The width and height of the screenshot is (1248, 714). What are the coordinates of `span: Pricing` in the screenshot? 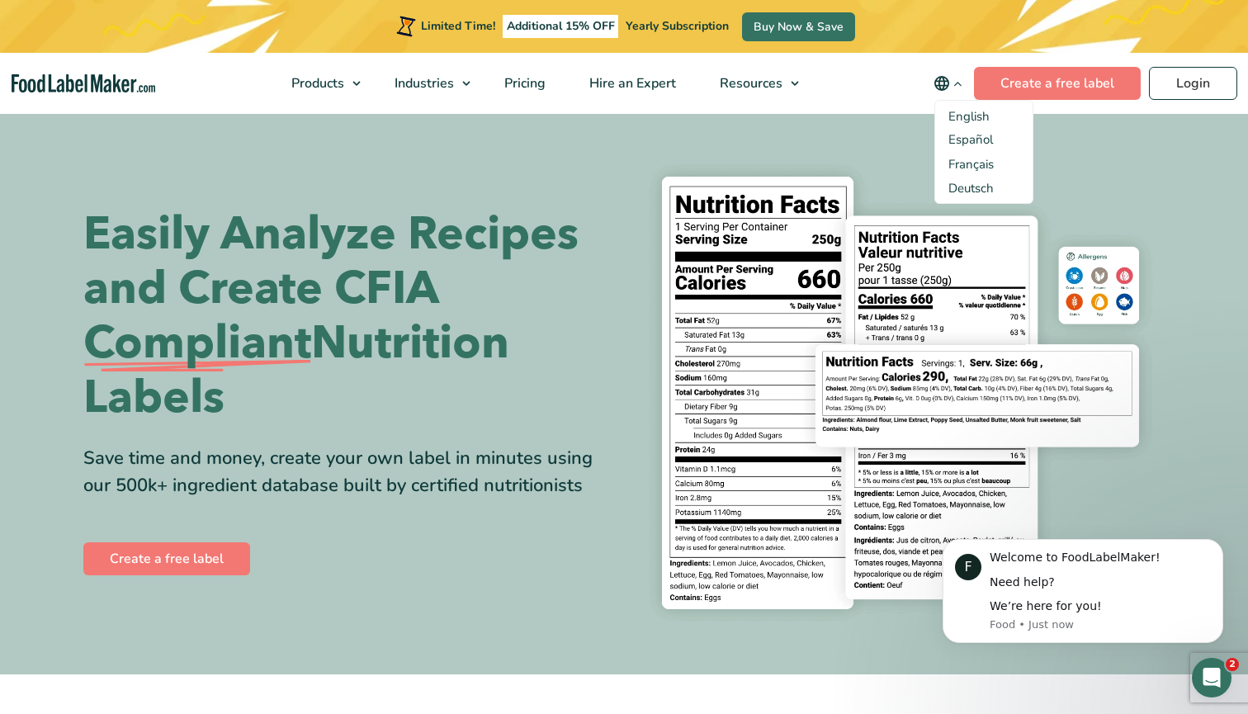 It's located at (523, 83).